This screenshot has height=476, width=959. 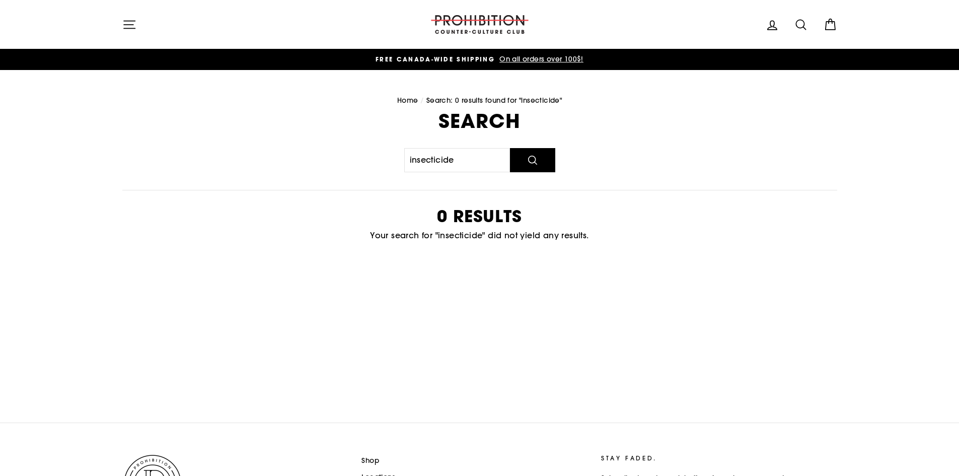 What do you see at coordinates (480, 101) in the screenshot?
I see `nav: breadcrumbs` at bounding box center [480, 101].